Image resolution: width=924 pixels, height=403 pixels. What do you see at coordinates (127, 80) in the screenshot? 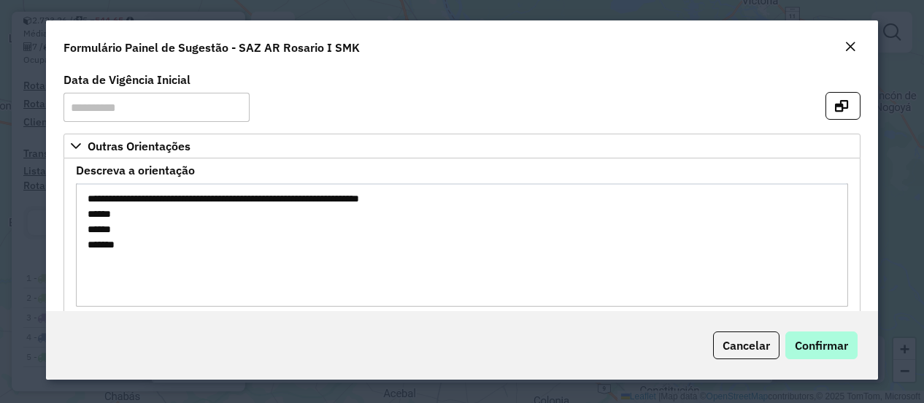
I see `label: Data de Vigência Inicial` at bounding box center [127, 80].